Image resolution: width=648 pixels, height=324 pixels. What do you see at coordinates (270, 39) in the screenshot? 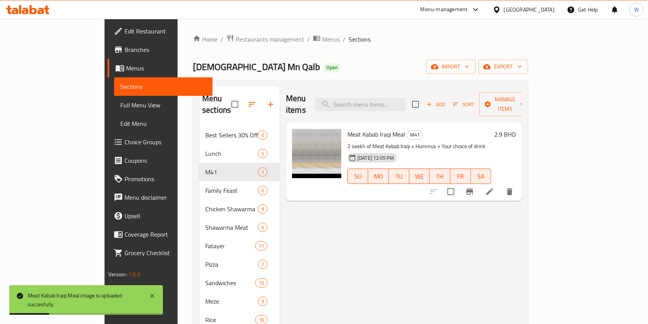
I see `span: Restaurants management` at bounding box center [270, 39].